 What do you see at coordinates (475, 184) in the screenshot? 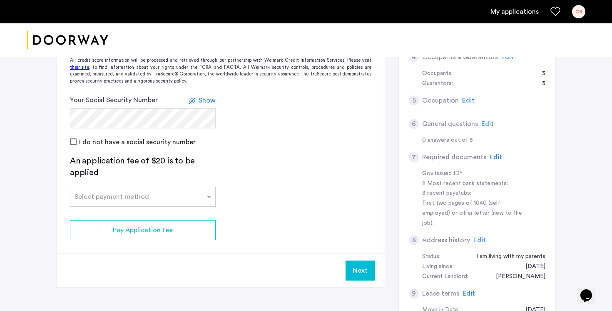
I see `div: 2 Most recent bank statements:` at bounding box center [475, 184].